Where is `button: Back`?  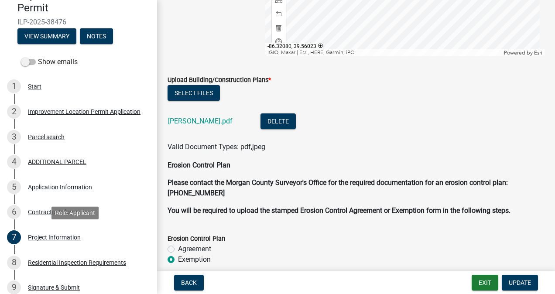 button: Back is located at coordinates (189, 283).